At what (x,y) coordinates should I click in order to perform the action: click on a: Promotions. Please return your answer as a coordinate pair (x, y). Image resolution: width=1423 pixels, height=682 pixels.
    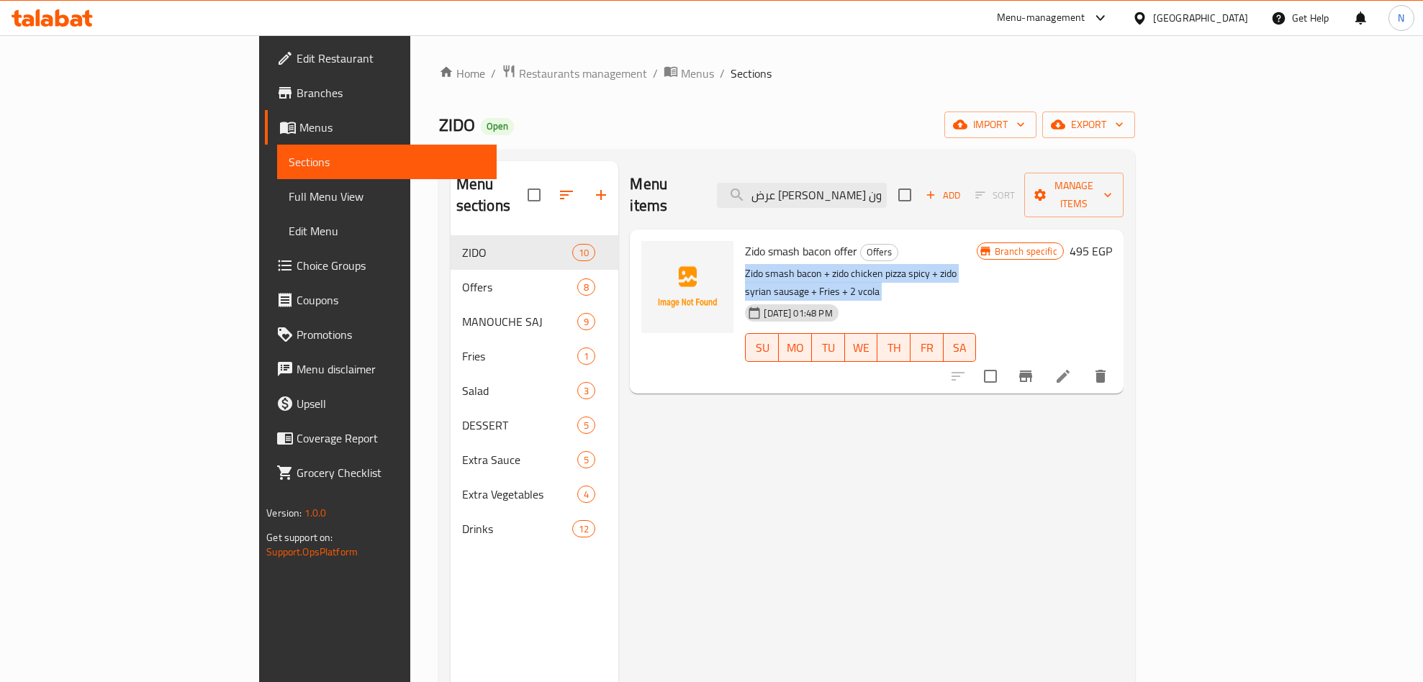
    Looking at the image, I should click on (381, 335).